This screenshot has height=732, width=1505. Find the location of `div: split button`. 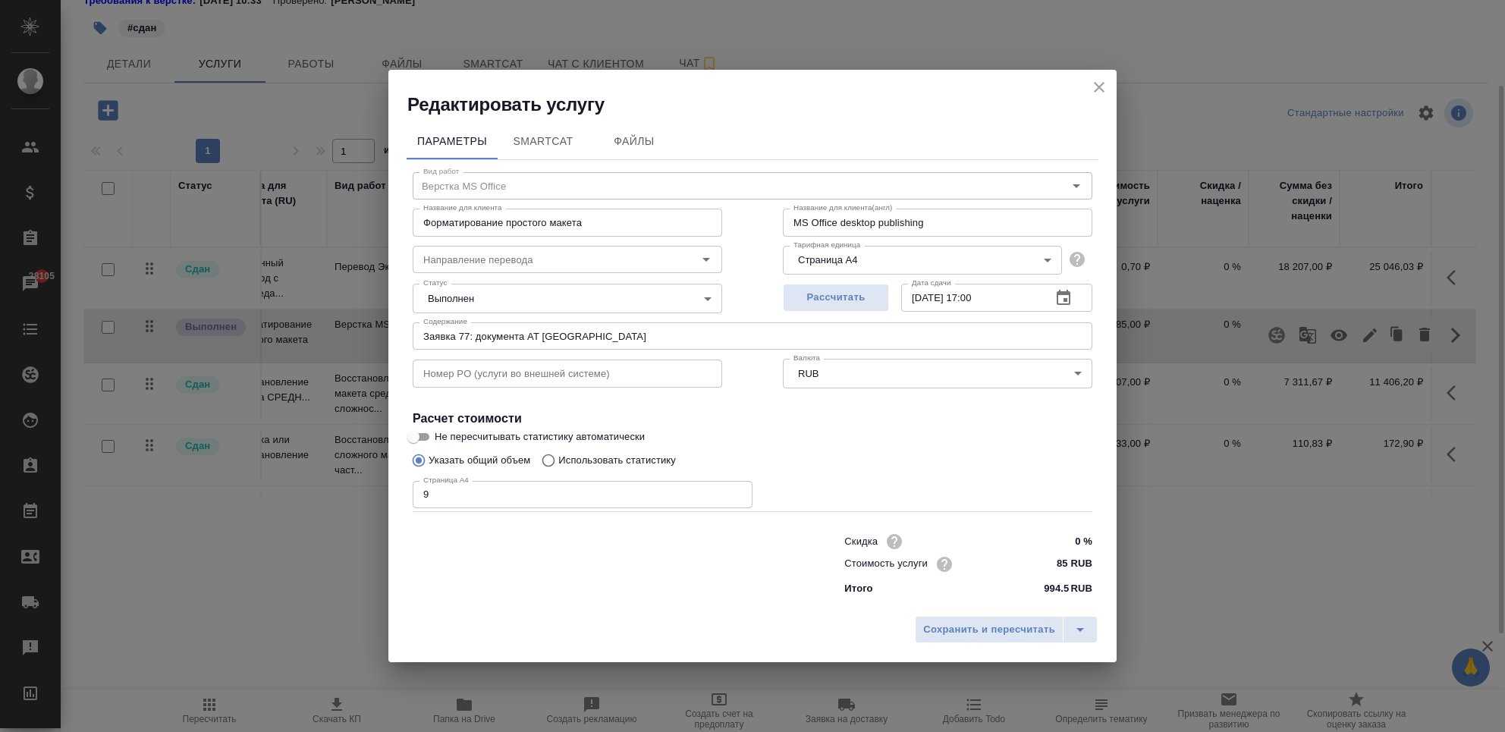

div: split button is located at coordinates (1006, 629).